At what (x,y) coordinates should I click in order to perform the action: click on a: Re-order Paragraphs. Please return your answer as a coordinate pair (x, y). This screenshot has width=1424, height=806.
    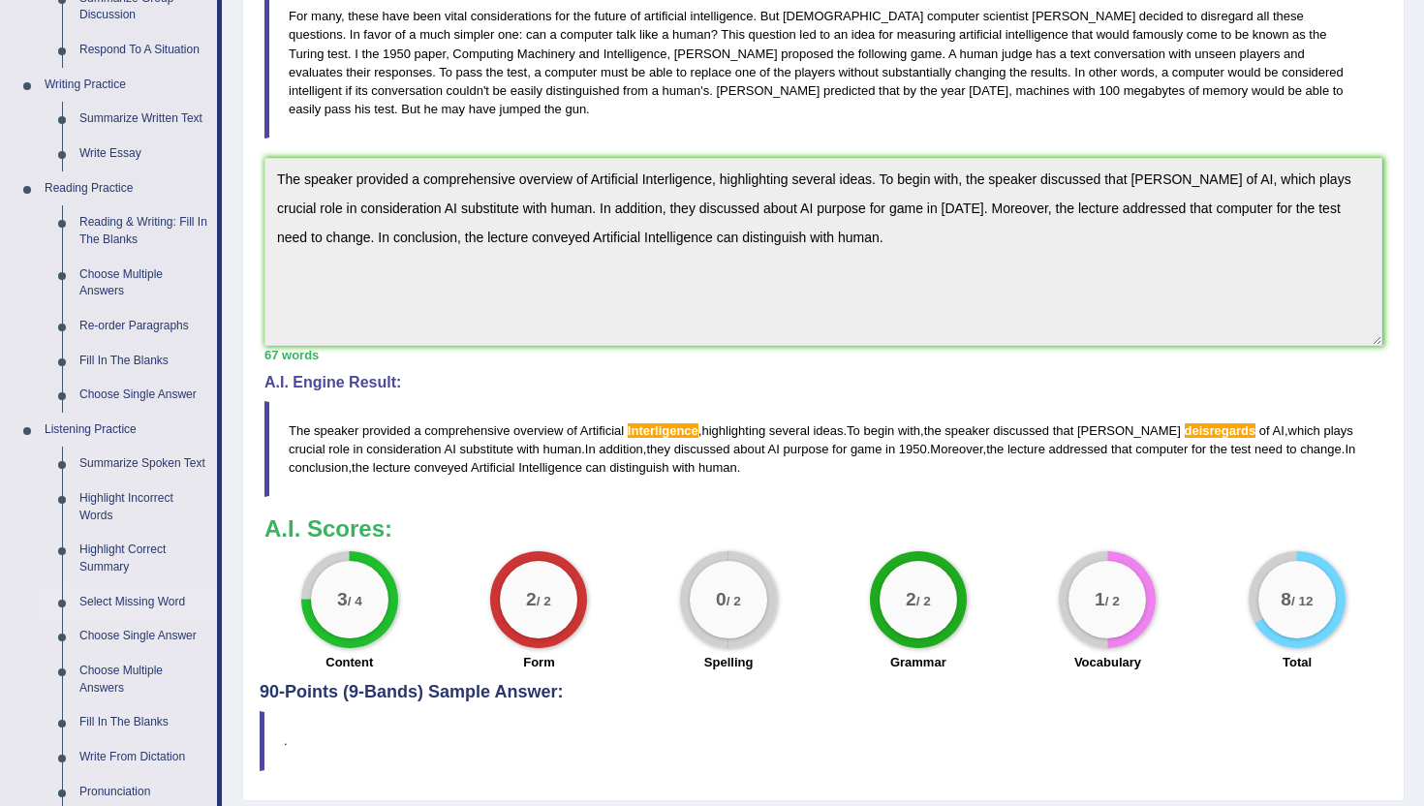
    Looking at the image, I should click on (143, 326).